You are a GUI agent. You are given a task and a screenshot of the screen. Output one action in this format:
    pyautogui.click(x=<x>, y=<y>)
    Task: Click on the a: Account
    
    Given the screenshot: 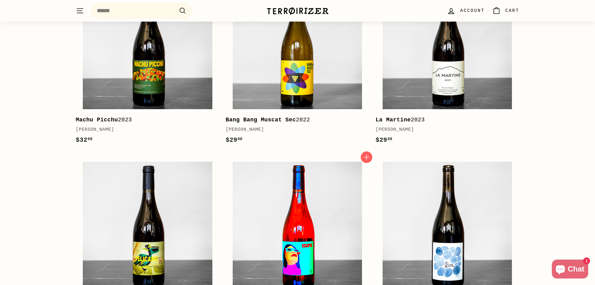 What is the action you would take?
    pyautogui.click(x=466, y=11)
    